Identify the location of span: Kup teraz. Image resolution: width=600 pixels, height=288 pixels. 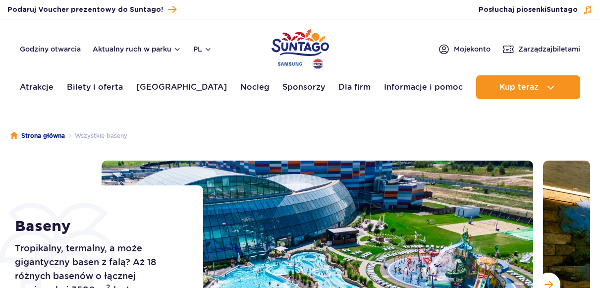
(519, 87).